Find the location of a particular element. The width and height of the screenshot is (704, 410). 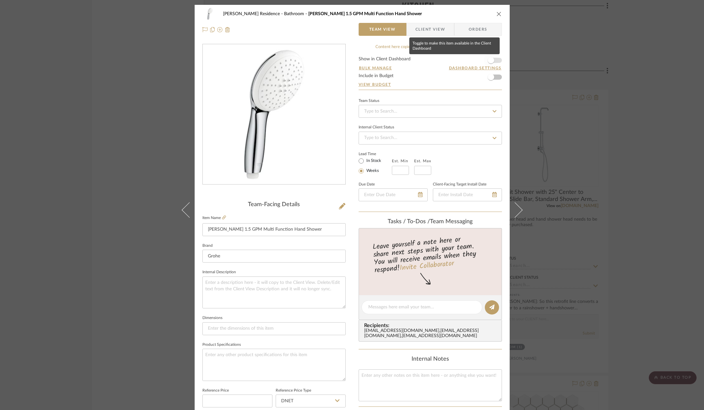

label: Reference Price is located at coordinates (216, 391).